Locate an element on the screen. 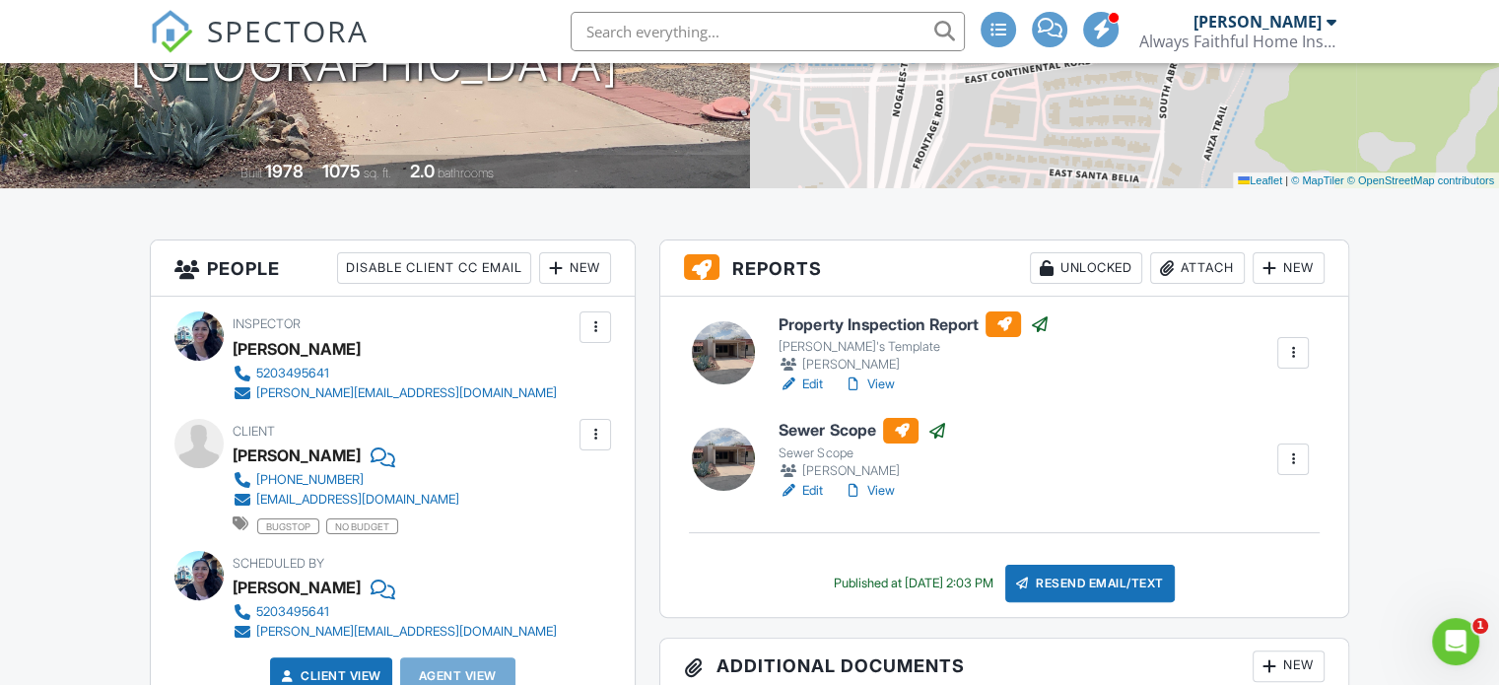 The image size is (1499, 685). a: © OpenStreetMap contributors is located at coordinates (1420, 180).